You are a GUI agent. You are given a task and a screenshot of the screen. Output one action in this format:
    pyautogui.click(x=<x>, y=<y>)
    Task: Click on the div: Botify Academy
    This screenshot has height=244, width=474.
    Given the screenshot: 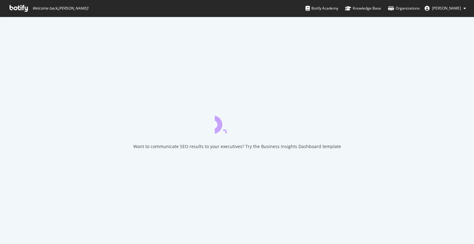 What is the action you would take?
    pyautogui.click(x=322, y=8)
    